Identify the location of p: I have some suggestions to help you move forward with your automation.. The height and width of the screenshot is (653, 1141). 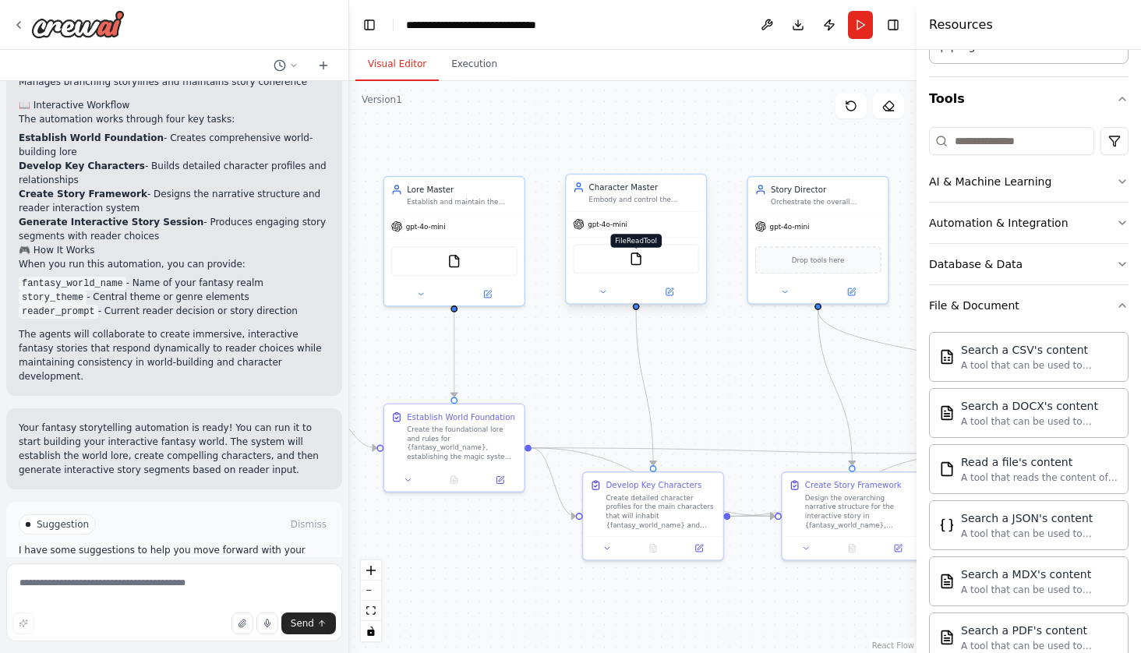
(174, 557).